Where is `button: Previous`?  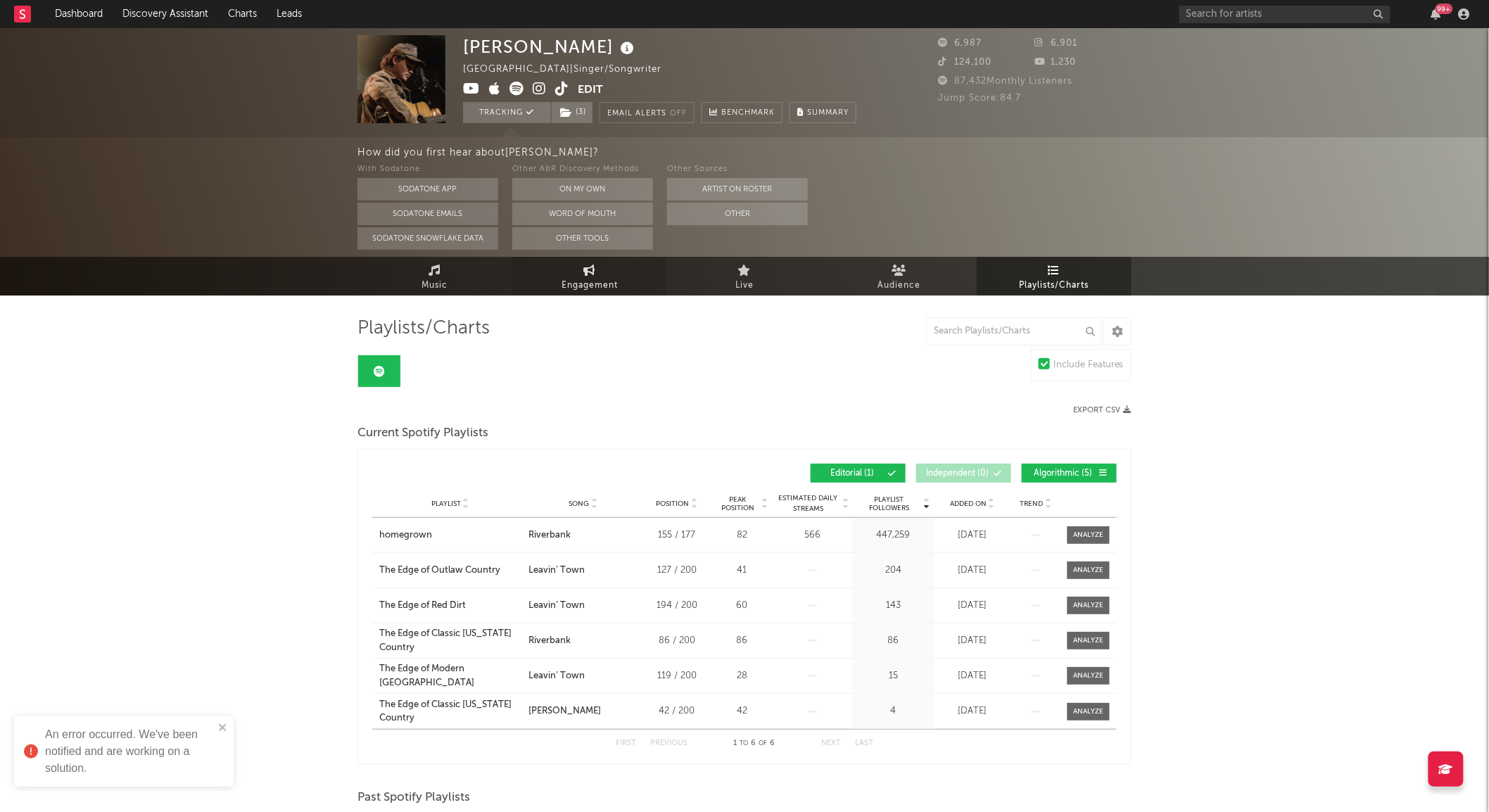
button: Previous is located at coordinates (669, 743).